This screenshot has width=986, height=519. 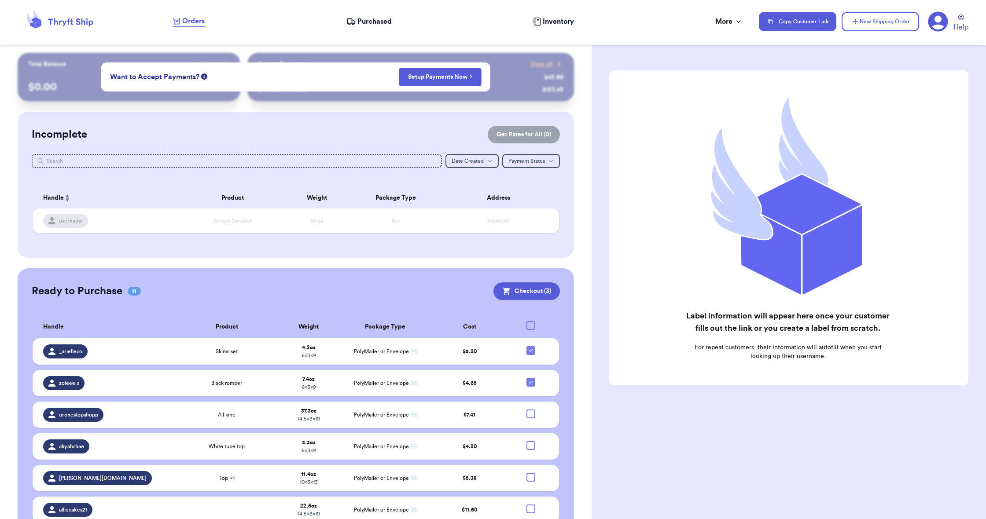 I want to click on h2: Label information will appear here once your customer fills out the link or you create a label fr..., so click(x=788, y=322).